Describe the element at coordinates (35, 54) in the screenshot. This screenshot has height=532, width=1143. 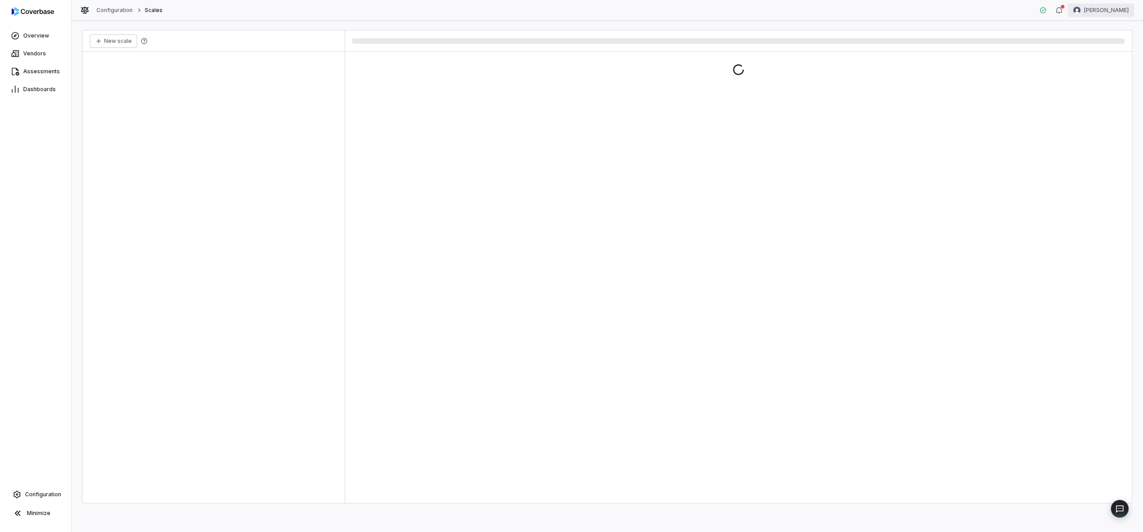
I see `a: Vendors` at that location.